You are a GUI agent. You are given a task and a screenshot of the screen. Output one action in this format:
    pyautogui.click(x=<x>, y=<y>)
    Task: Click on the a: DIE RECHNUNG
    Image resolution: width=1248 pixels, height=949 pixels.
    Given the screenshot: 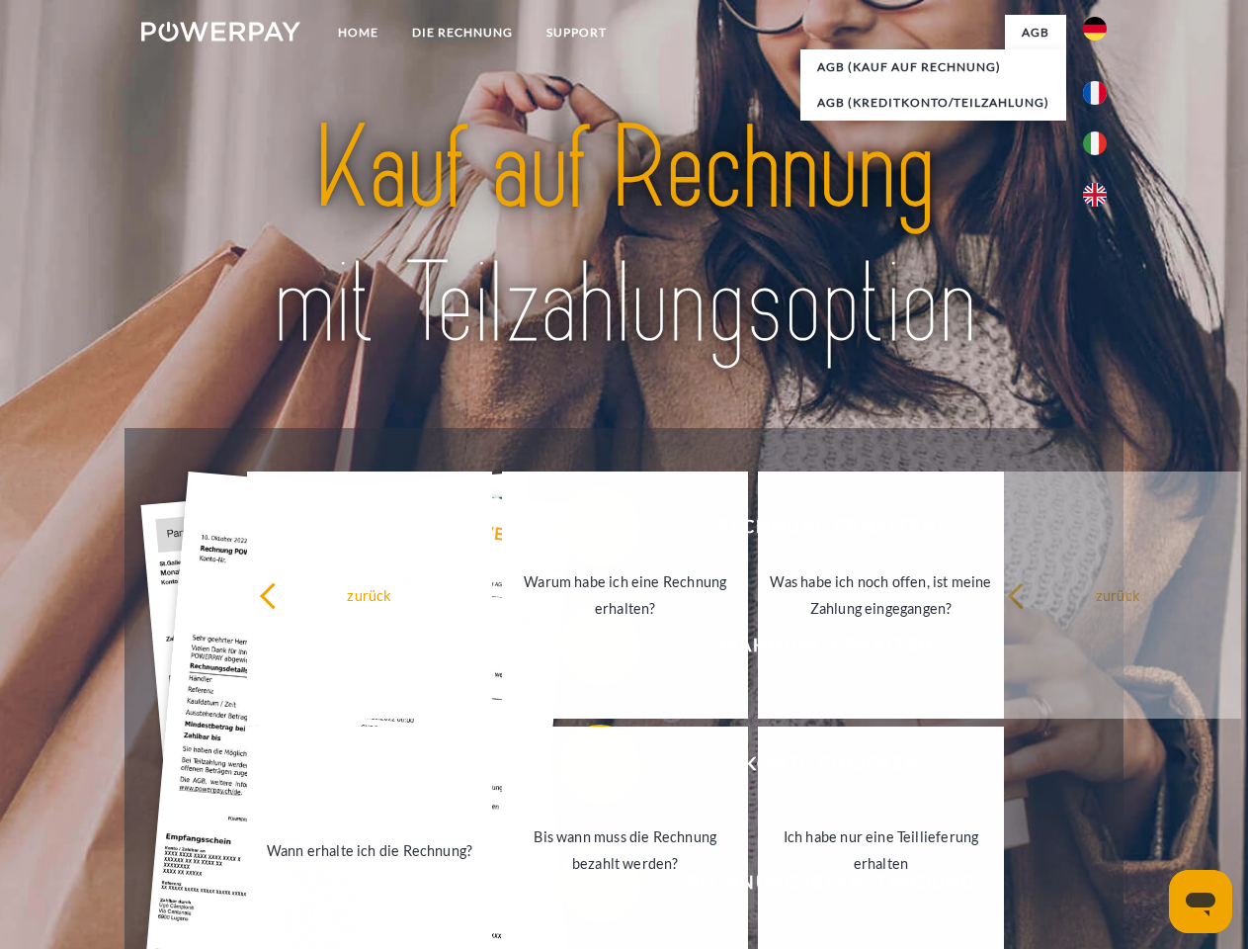 What is the action you would take?
    pyautogui.click(x=463, y=33)
    